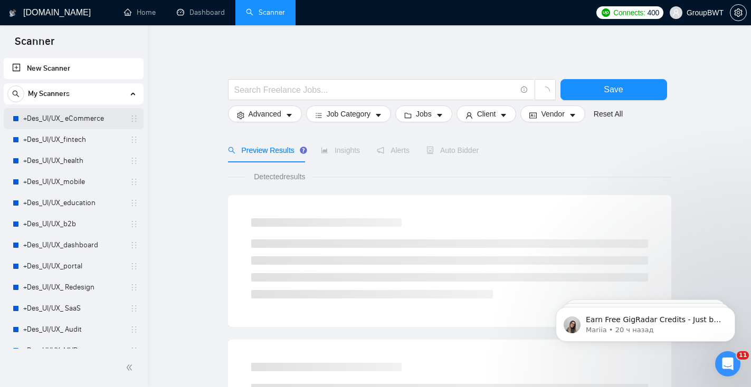  Describe the element at coordinates (738, 13) in the screenshot. I see `a: setting` at that location.